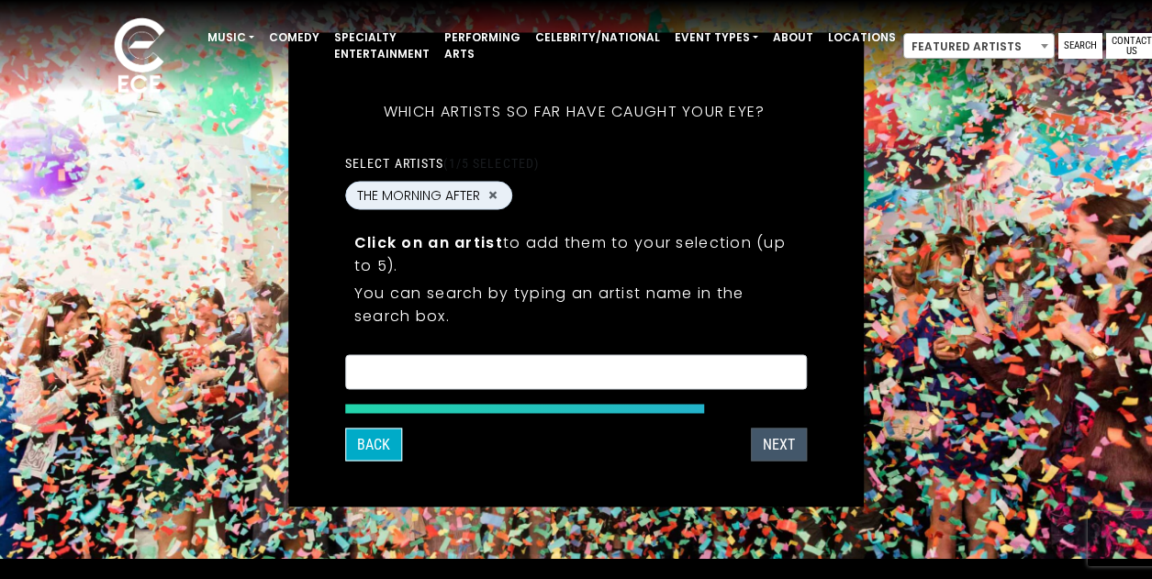  What do you see at coordinates (598, 38) in the screenshot?
I see `a: Celebrity/National` at bounding box center [598, 38].